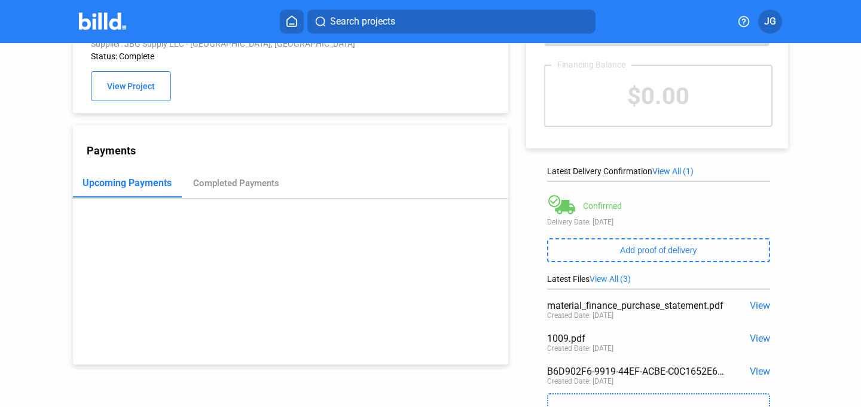 Image resolution: width=861 pixels, height=407 pixels. What do you see at coordinates (131, 87) in the screenshot?
I see `span: View Project` at bounding box center [131, 87].